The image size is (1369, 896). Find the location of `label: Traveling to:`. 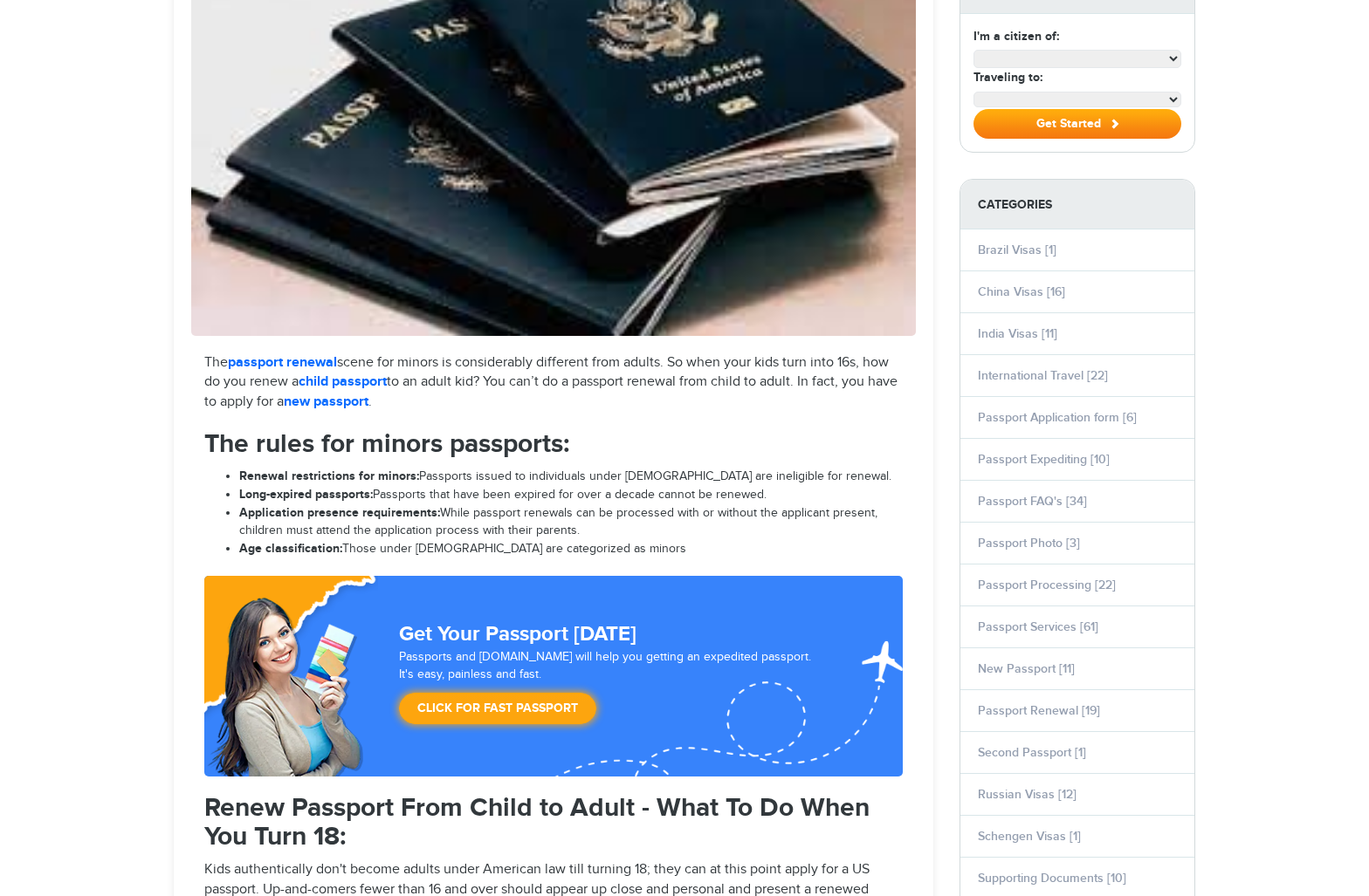

label: Traveling to: is located at coordinates (1008, 76).